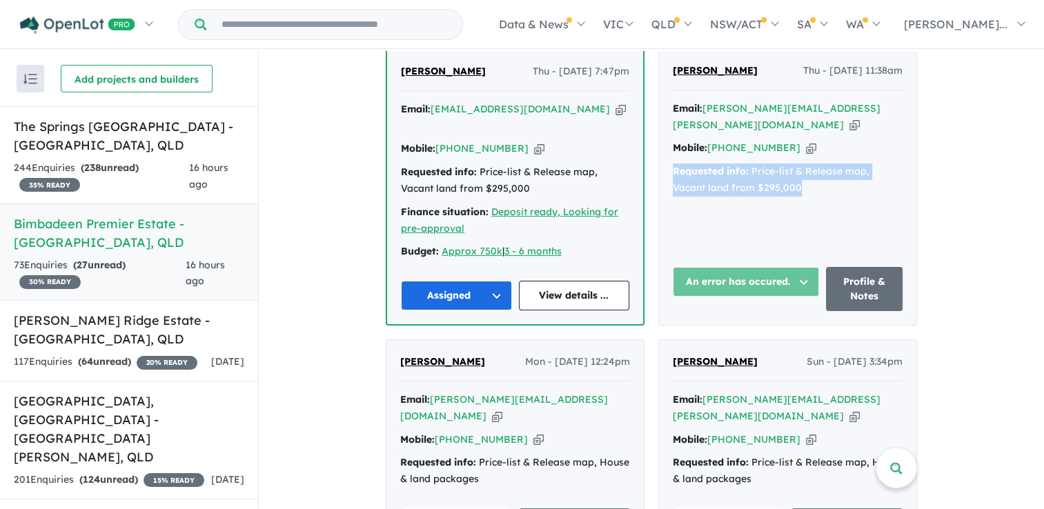 The height and width of the screenshot is (509, 1044). Describe the element at coordinates (532, 251) in the screenshot. I see `u: 3 - 6 months` at that location.